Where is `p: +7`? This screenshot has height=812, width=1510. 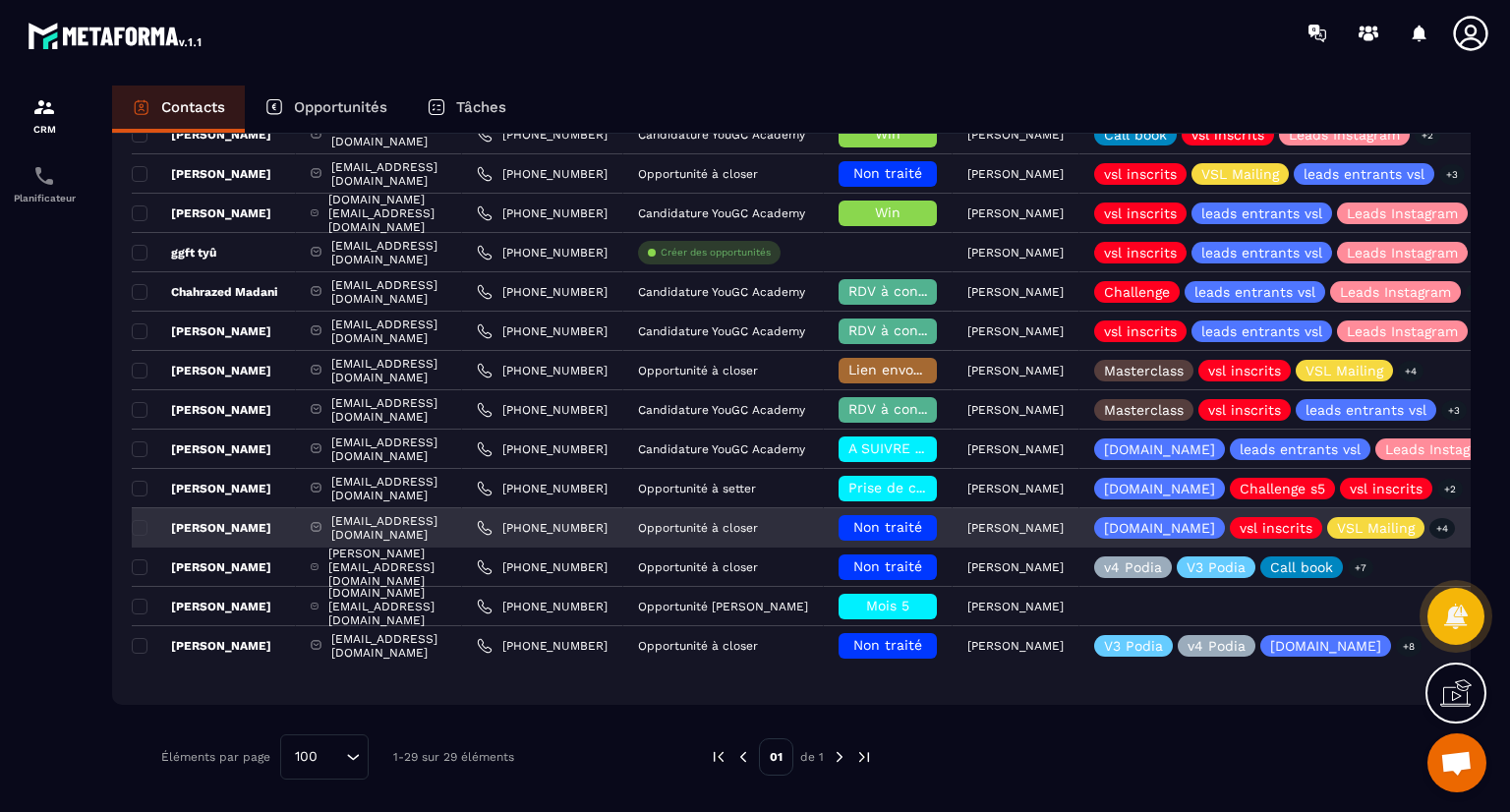 p: +7 is located at coordinates (1360, 567).